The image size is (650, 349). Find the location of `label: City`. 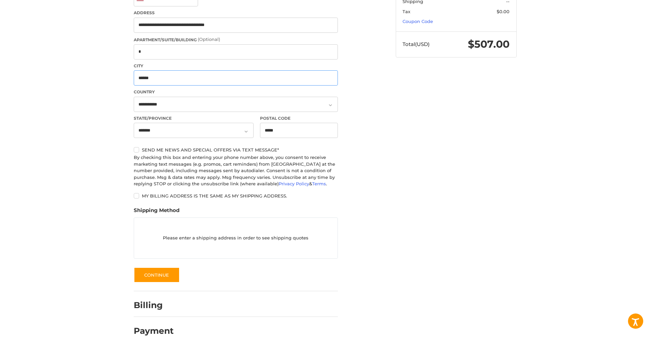

label: City is located at coordinates (236, 66).